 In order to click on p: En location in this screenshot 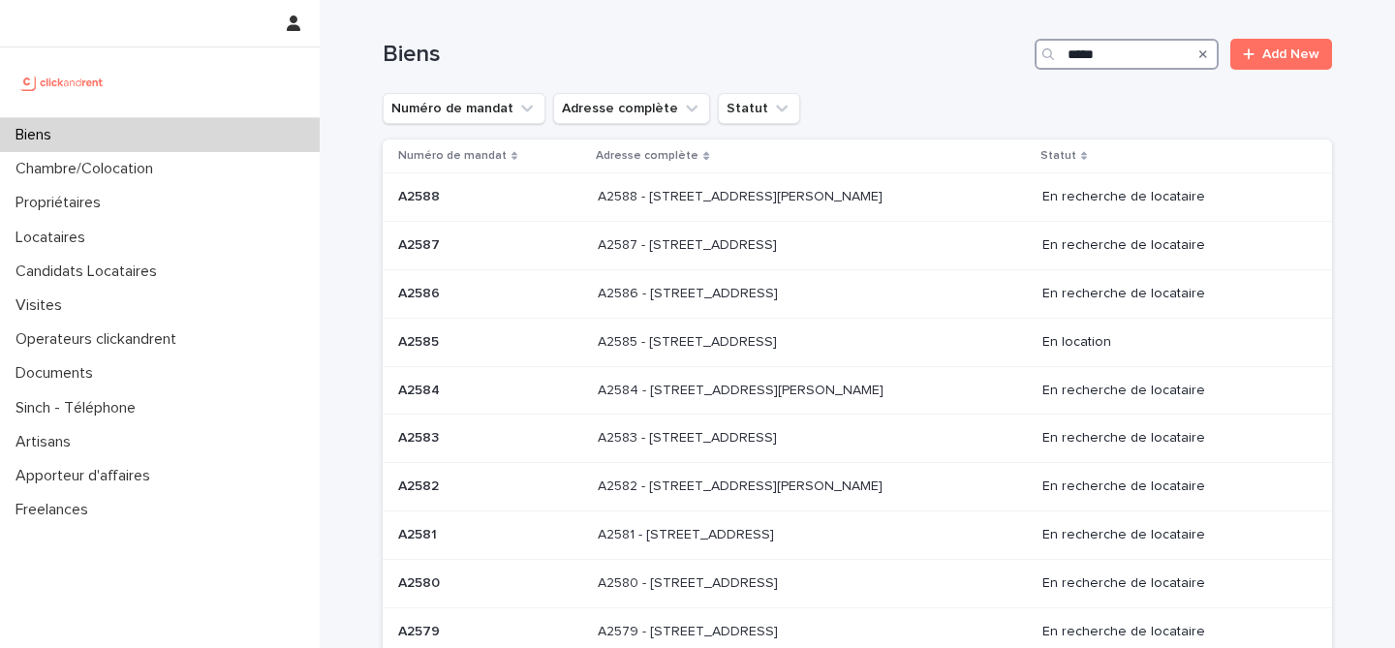, I will do `click(1171, 342)`.